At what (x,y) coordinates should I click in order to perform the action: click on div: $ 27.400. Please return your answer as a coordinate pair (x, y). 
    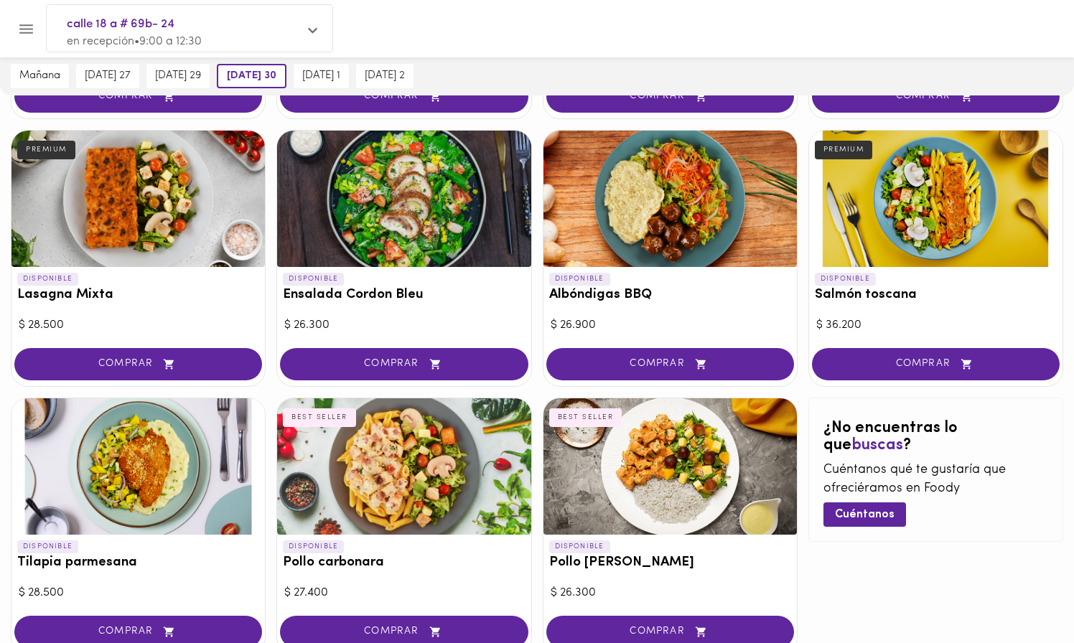
    Looking at the image, I should click on (404, 593).